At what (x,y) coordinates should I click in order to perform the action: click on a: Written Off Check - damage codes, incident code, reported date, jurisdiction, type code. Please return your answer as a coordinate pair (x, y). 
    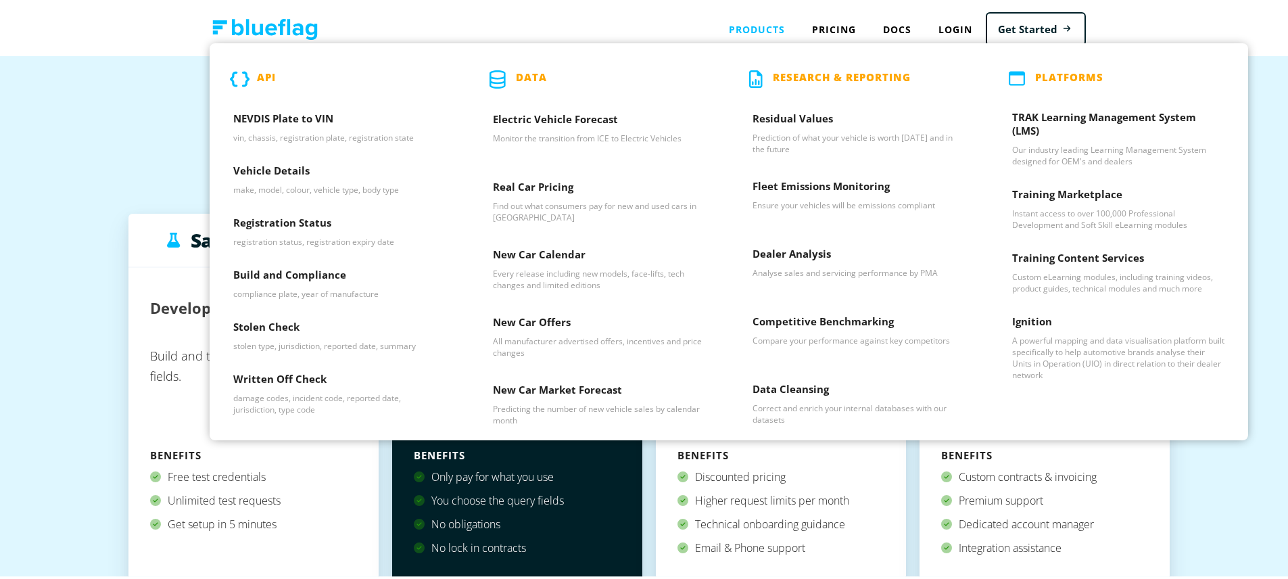
    Looking at the image, I should click on (339, 391).